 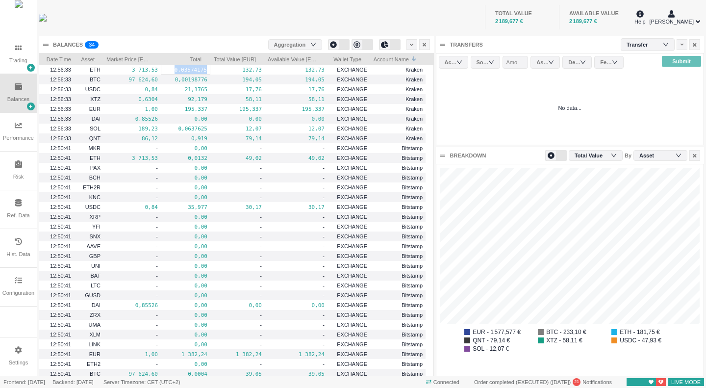 What do you see at coordinates (19, 362) in the screenshot?
I see `div: Settings` at bounding box center [19, 362].